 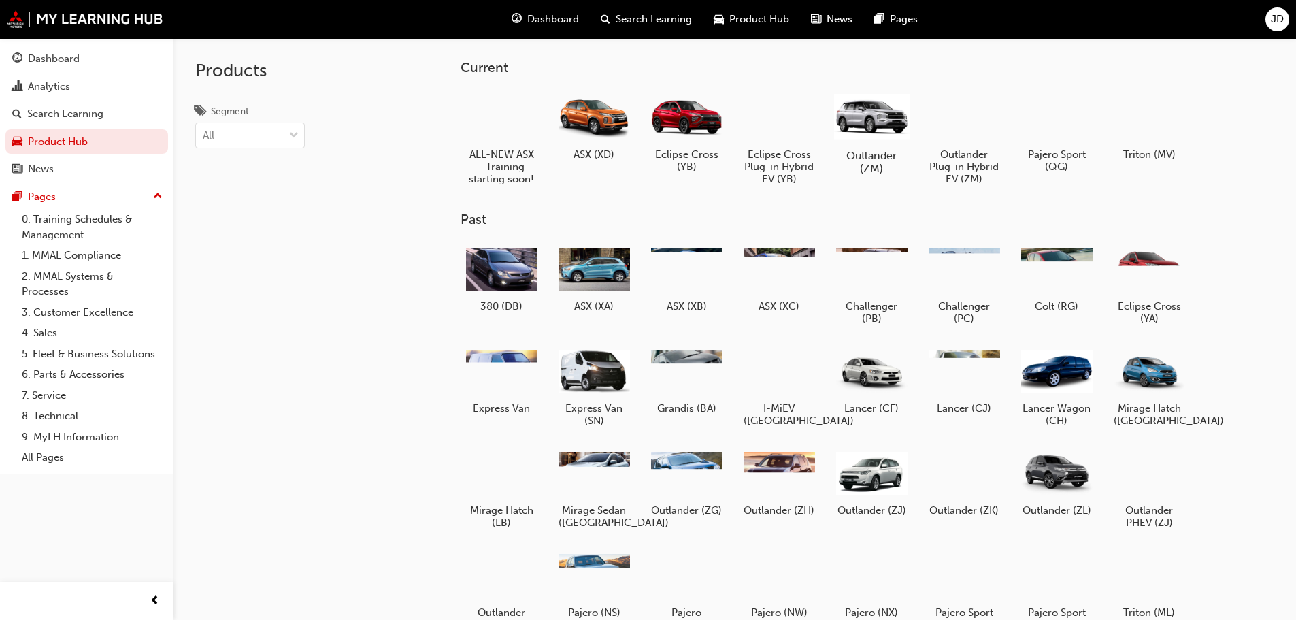 I want to click on h5: Triton (ML), so click(x=1149, y=612).